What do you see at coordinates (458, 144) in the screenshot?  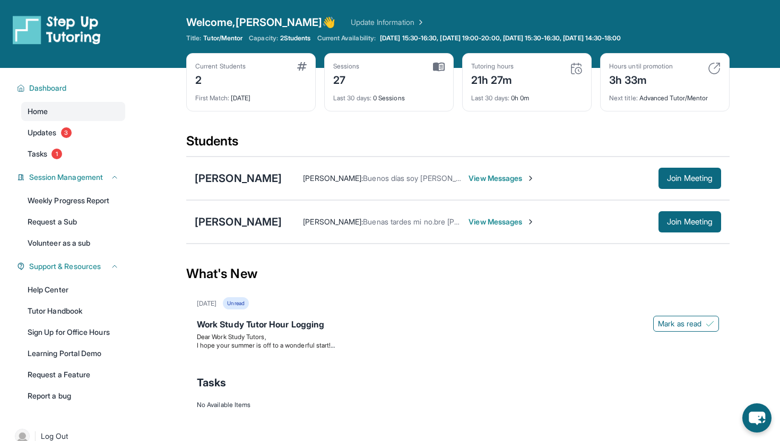 I see `div: Students` at bounding box center [458, 144].